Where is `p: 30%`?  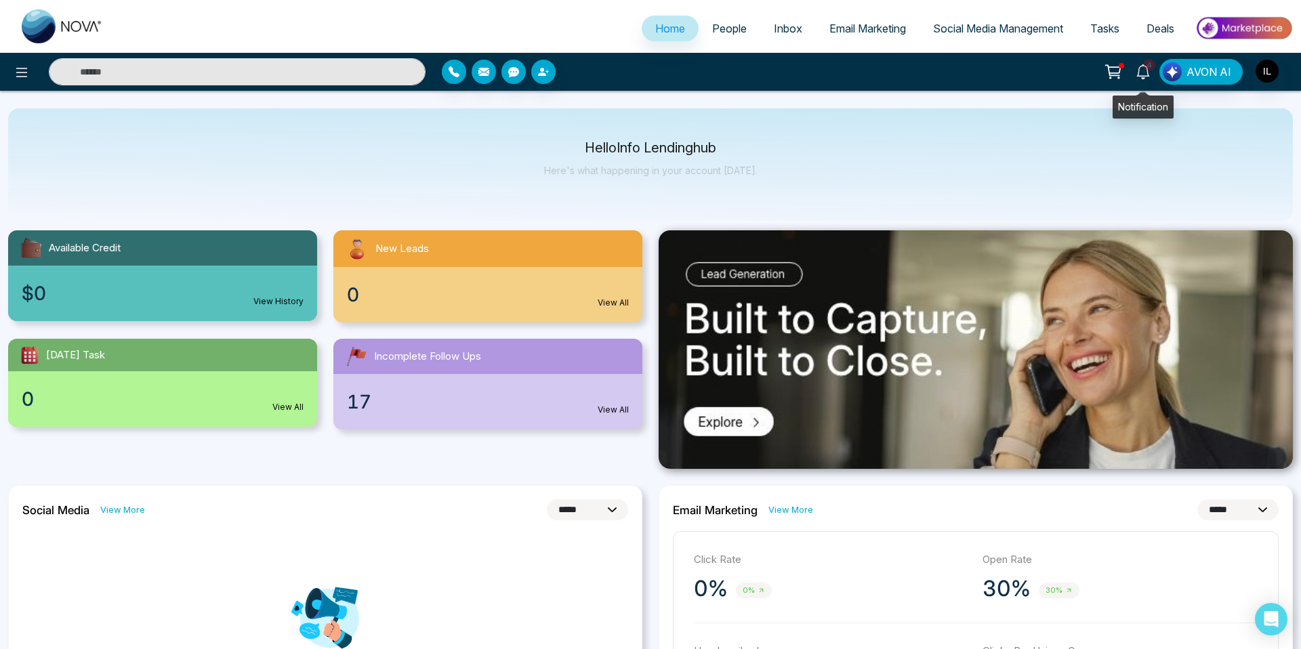
p: 30% is located at coordinates (1007, 589).